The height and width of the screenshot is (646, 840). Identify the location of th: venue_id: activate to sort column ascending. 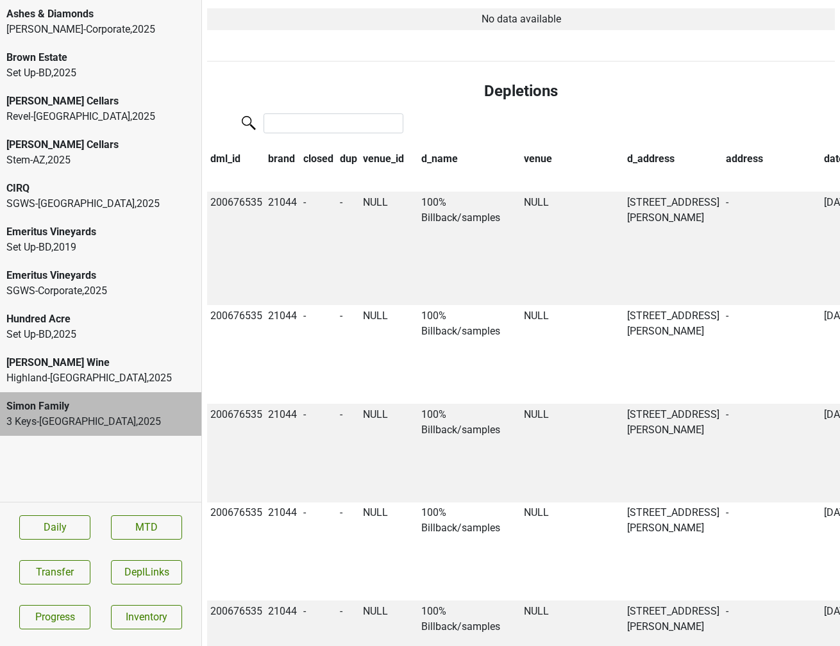
(389, 160).